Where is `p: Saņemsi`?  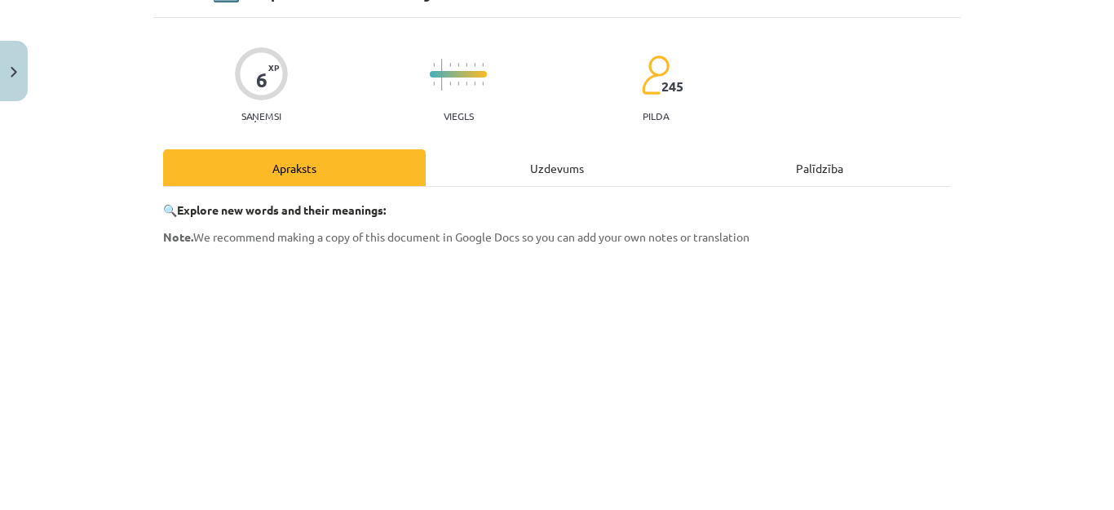 p: Saņemsi is located at coordinates (261, 116).